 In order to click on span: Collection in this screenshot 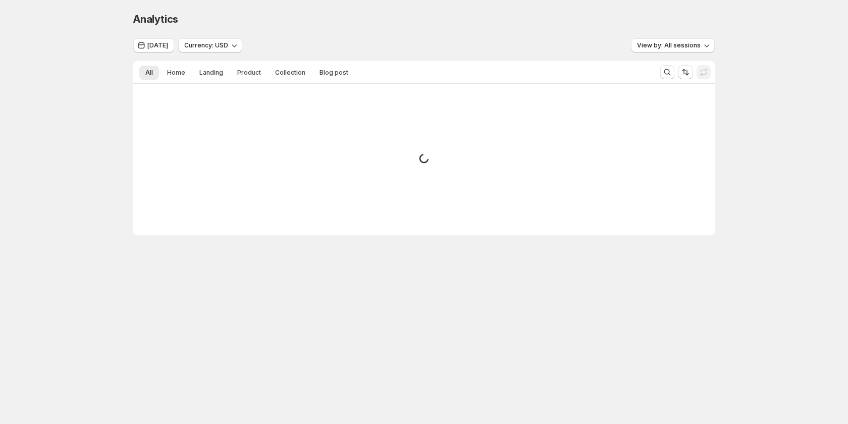, I will do `click(290, 73)`.